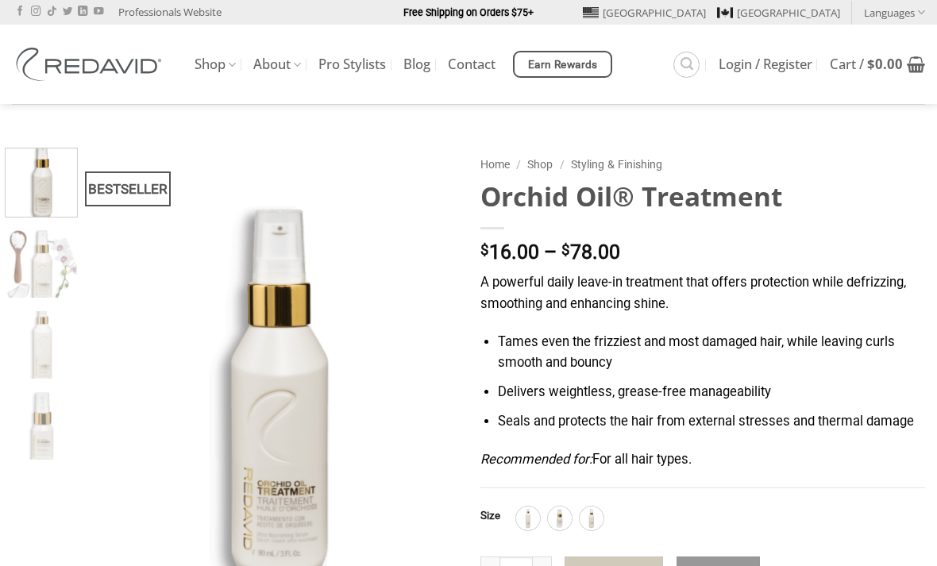 This screenshot has height=566, width=937. What do you see at coordinates (616, 164) in the screenshot?
I see `a: Styling & Finishing` at bounding box center [616, 164].